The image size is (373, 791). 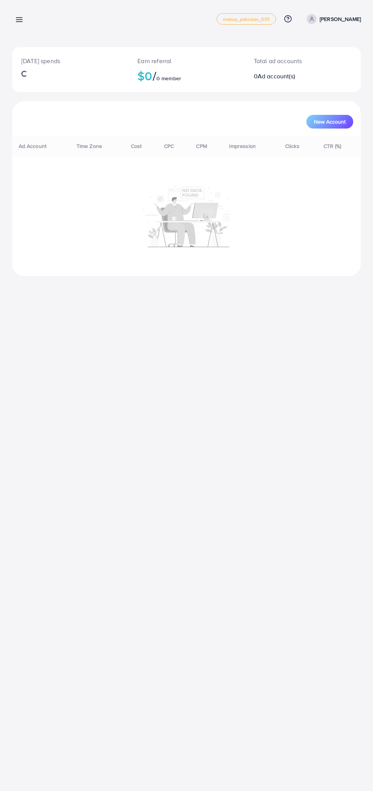 What do you see at coordinates (186, 61) in the screenshot?
I see `p: Earn referral` at bounding box center [186, 61].